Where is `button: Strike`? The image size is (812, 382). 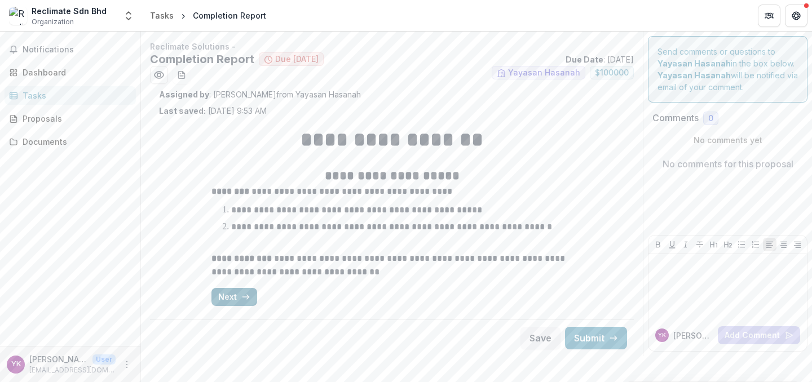 button: Strike is located at coordinates (700, 245).